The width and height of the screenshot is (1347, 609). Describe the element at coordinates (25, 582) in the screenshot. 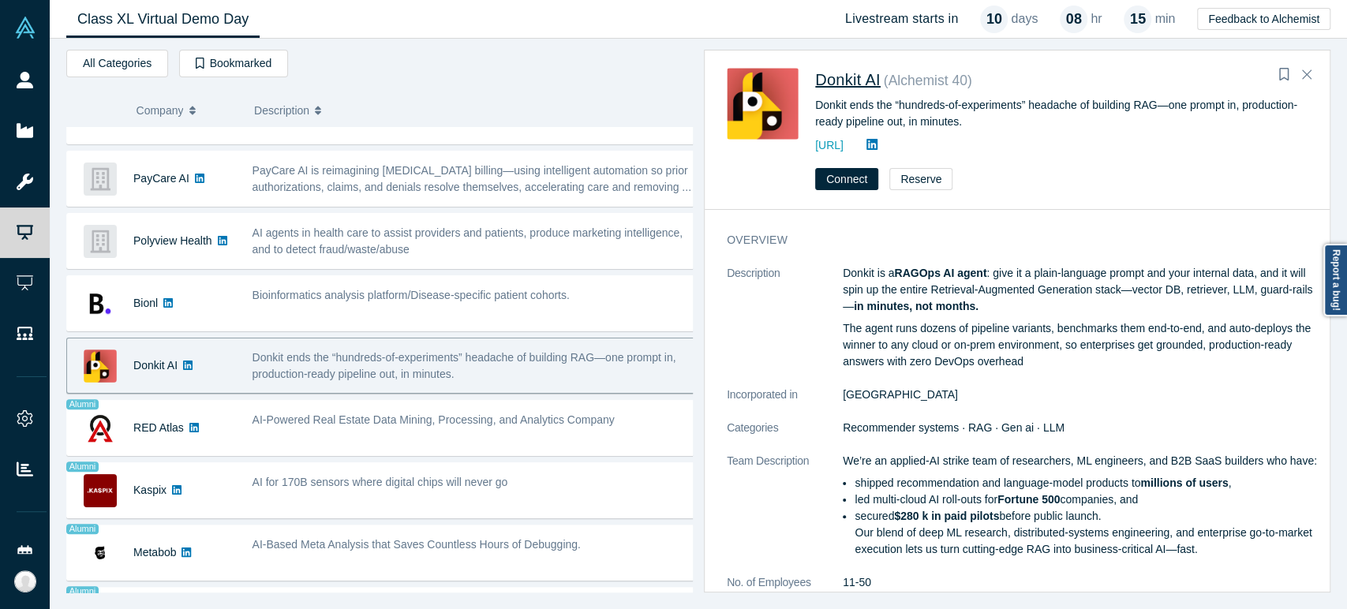

I see `img: Rea Medina's Account` at that location.